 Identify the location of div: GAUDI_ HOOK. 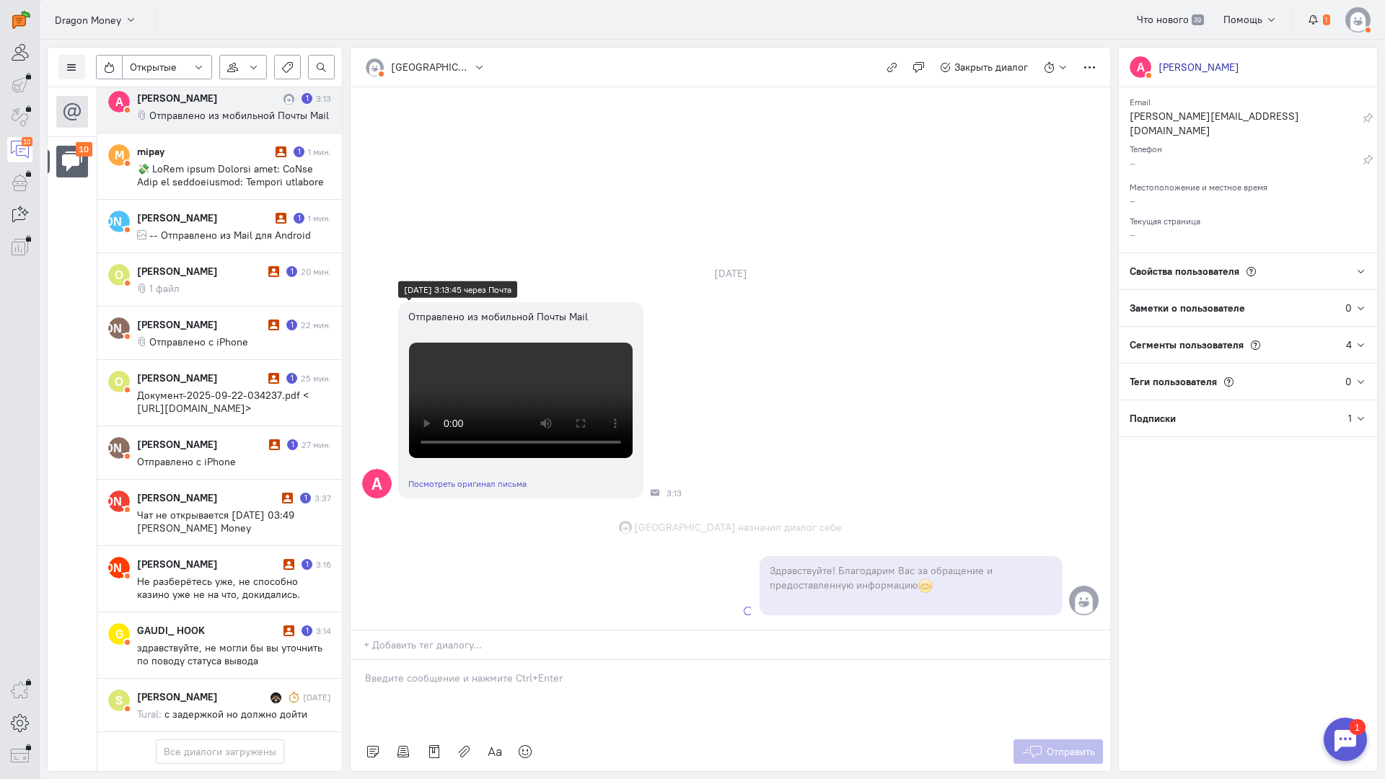
(209, 631).